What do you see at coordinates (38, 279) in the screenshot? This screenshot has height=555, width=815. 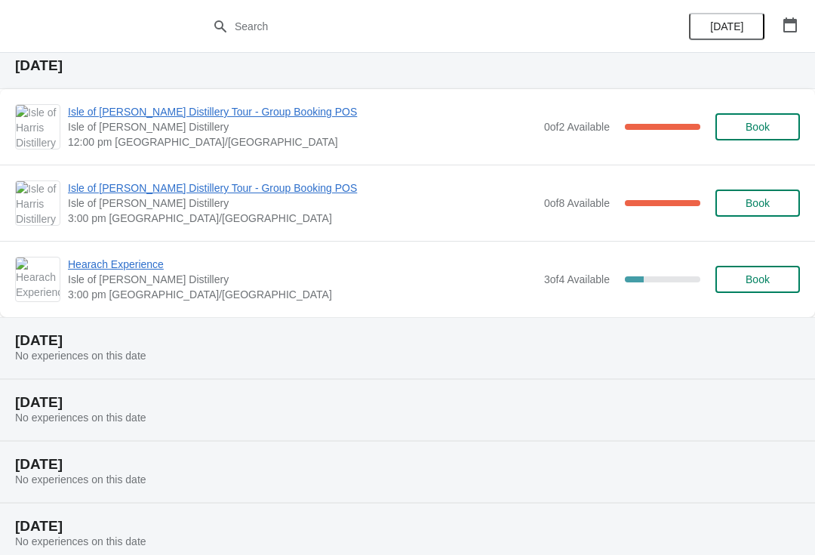 I see `img: Hearach Experience | Isle of Harris Distillery | 3:00 pm Europe/London` at bounding box center [38, 279].